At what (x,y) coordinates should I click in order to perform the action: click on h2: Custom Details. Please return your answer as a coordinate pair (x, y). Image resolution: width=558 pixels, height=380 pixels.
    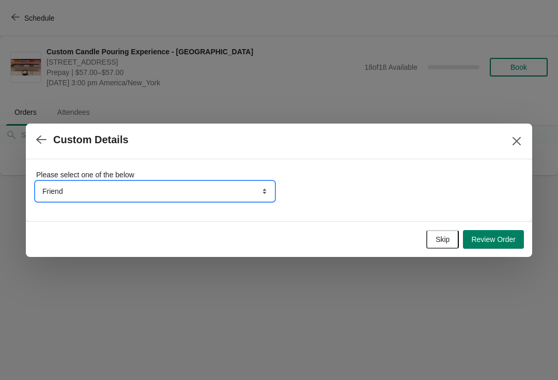
    Looking at the image, I should click on (91, 139).